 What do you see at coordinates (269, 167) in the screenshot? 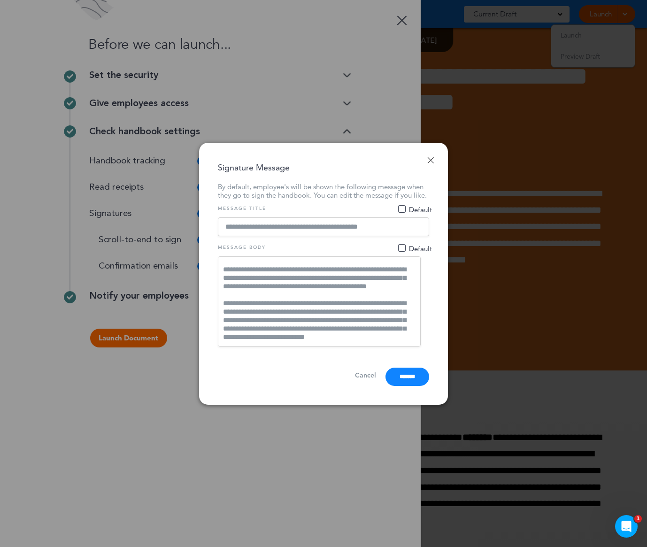
I see `div: Signature Message` at bounding box center [269, 167].